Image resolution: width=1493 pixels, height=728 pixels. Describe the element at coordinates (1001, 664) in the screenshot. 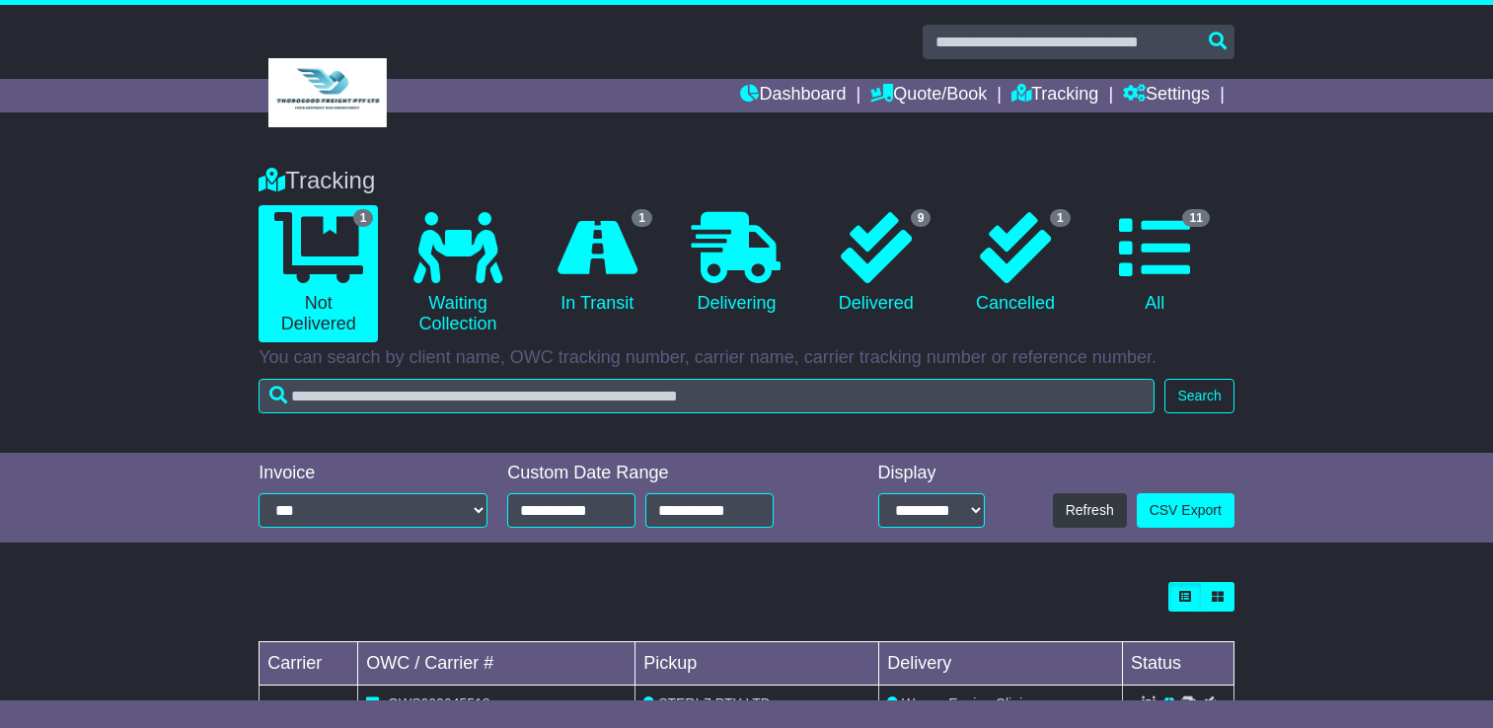

I see `td: Delivery` at that location.